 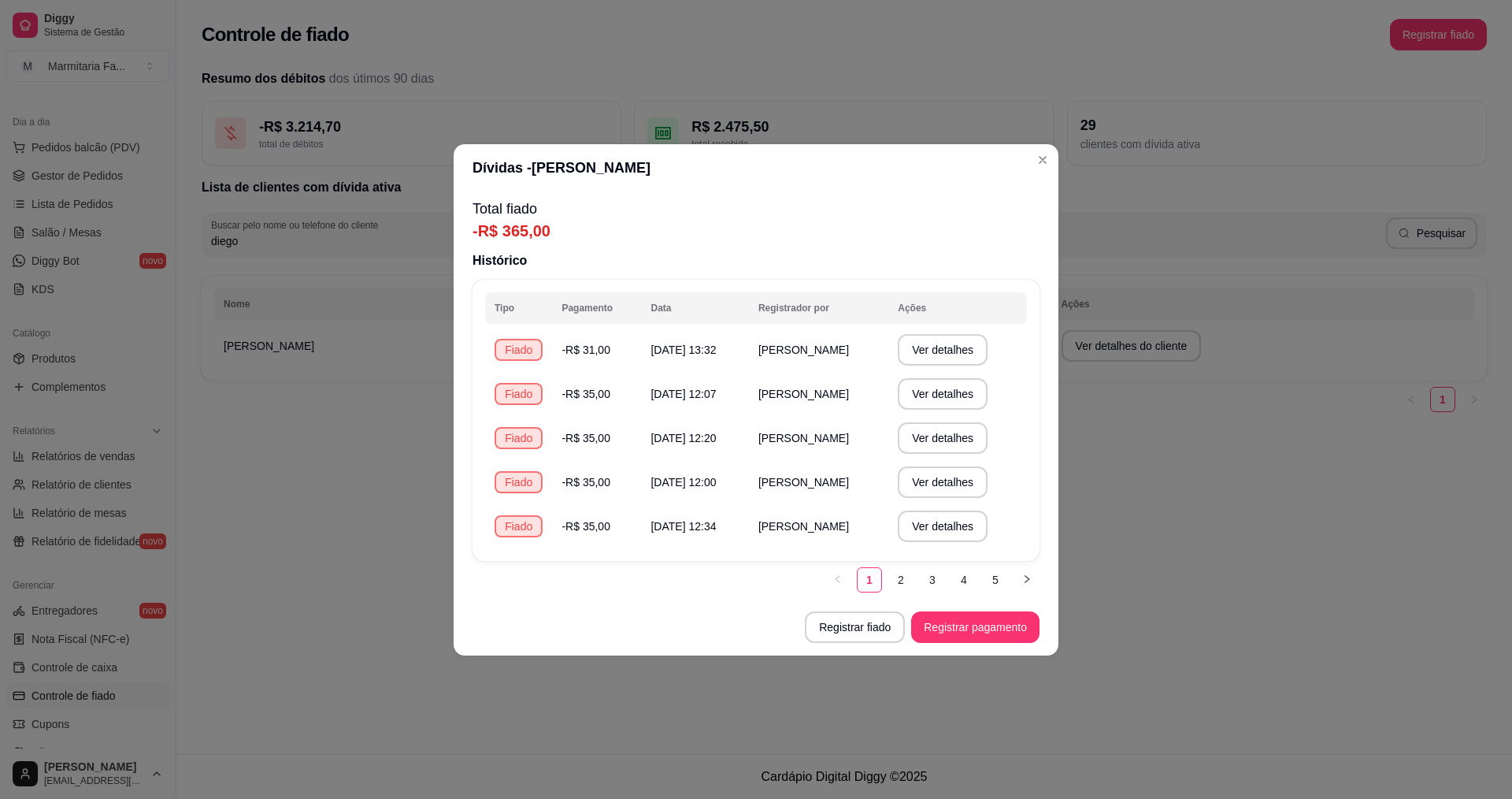 What do you see at coordinates (995, 580) in the screenshot?
I see `a: 5` at bounding box center [995, 580].